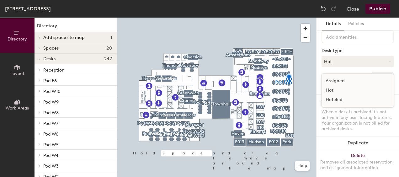 This screenshot has height=177, width=399. I want to click on button: Details, so click(333, 24).